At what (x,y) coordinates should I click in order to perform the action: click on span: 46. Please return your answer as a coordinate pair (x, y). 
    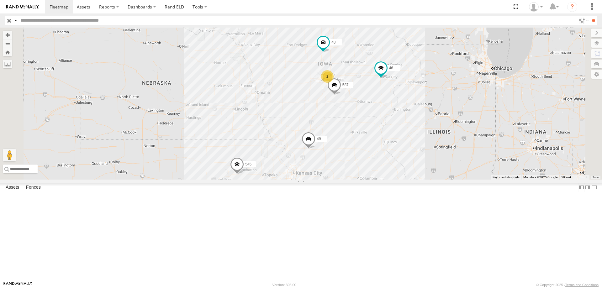
    Looking at the image, I should click on (391, 68).